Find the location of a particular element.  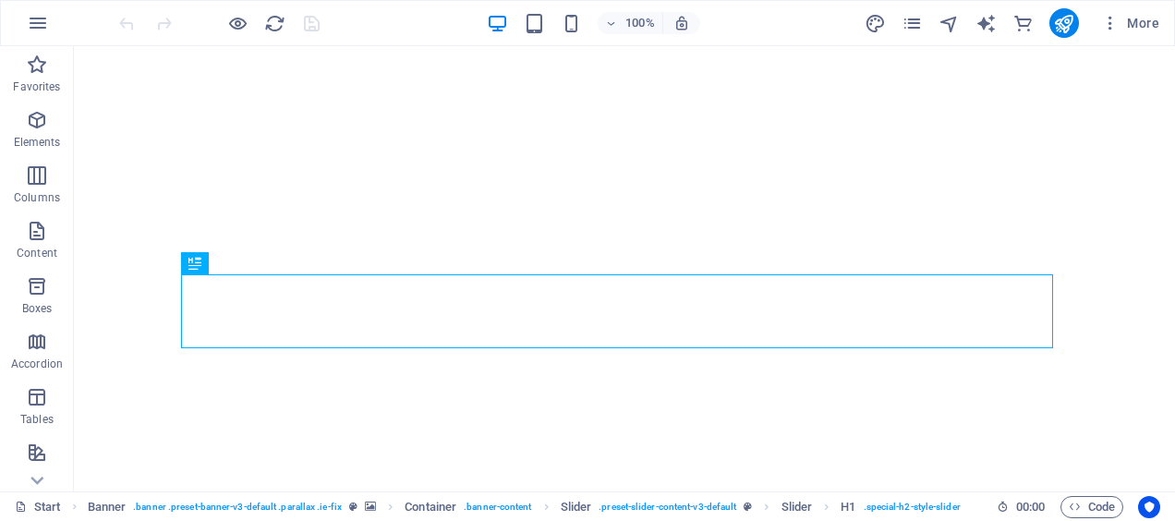

p: Features is located at coordinates (37, 475).